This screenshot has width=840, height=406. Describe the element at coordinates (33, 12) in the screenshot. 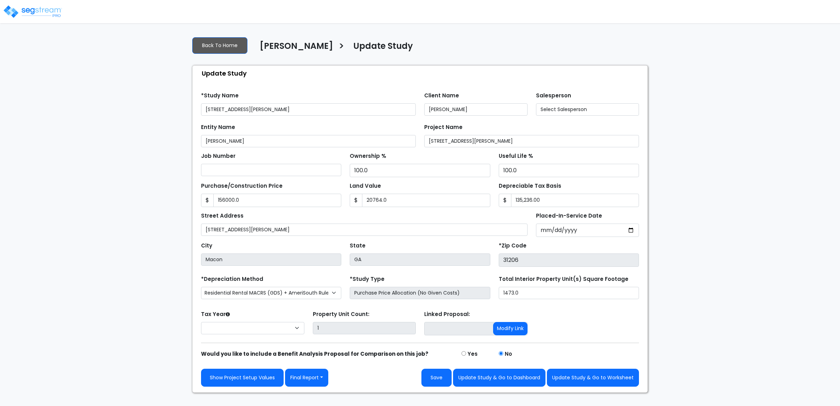

I see `img: logo_pro_r.png` at that location.